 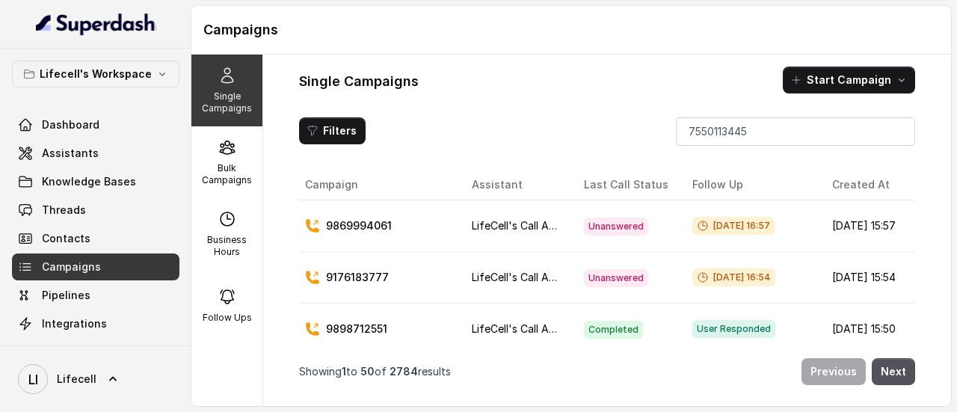 What do you see at coordinates (357, 277) in the screenshot?
I see `p: 9176183777` at bounding box center [357, 277].